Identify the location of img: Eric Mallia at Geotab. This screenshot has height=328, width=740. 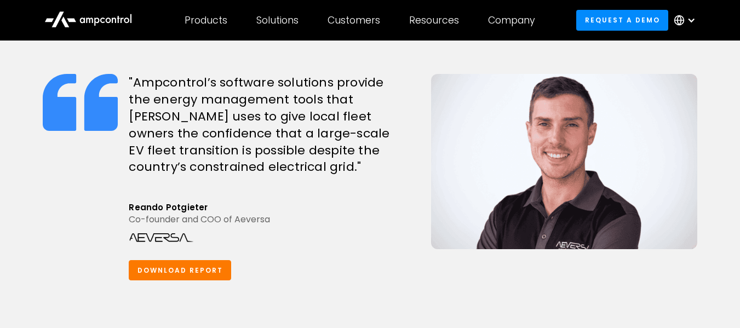
(564, 161).